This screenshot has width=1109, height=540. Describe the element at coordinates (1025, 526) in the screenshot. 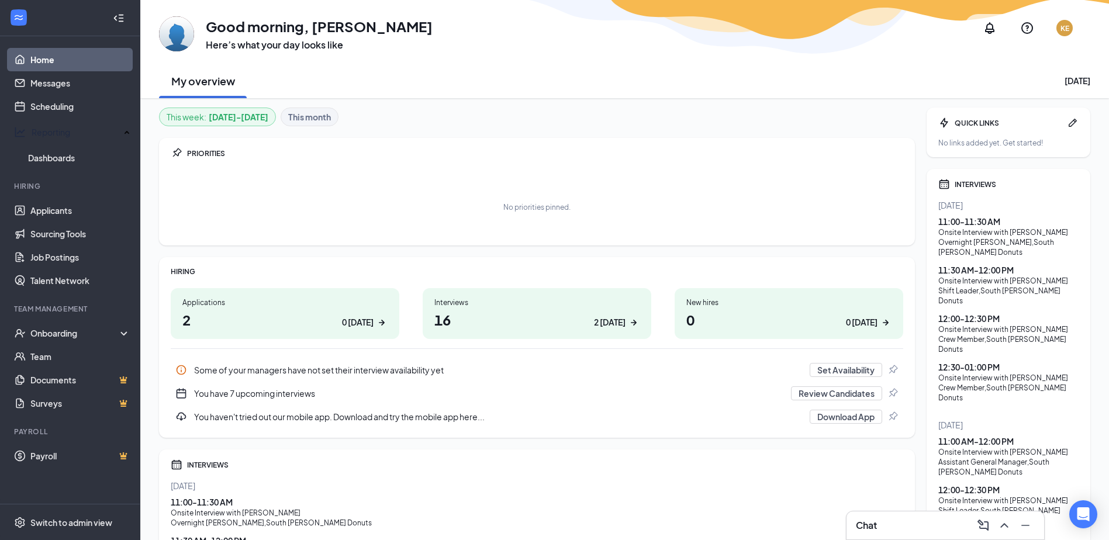

I see `svg: Minimize` at that location.